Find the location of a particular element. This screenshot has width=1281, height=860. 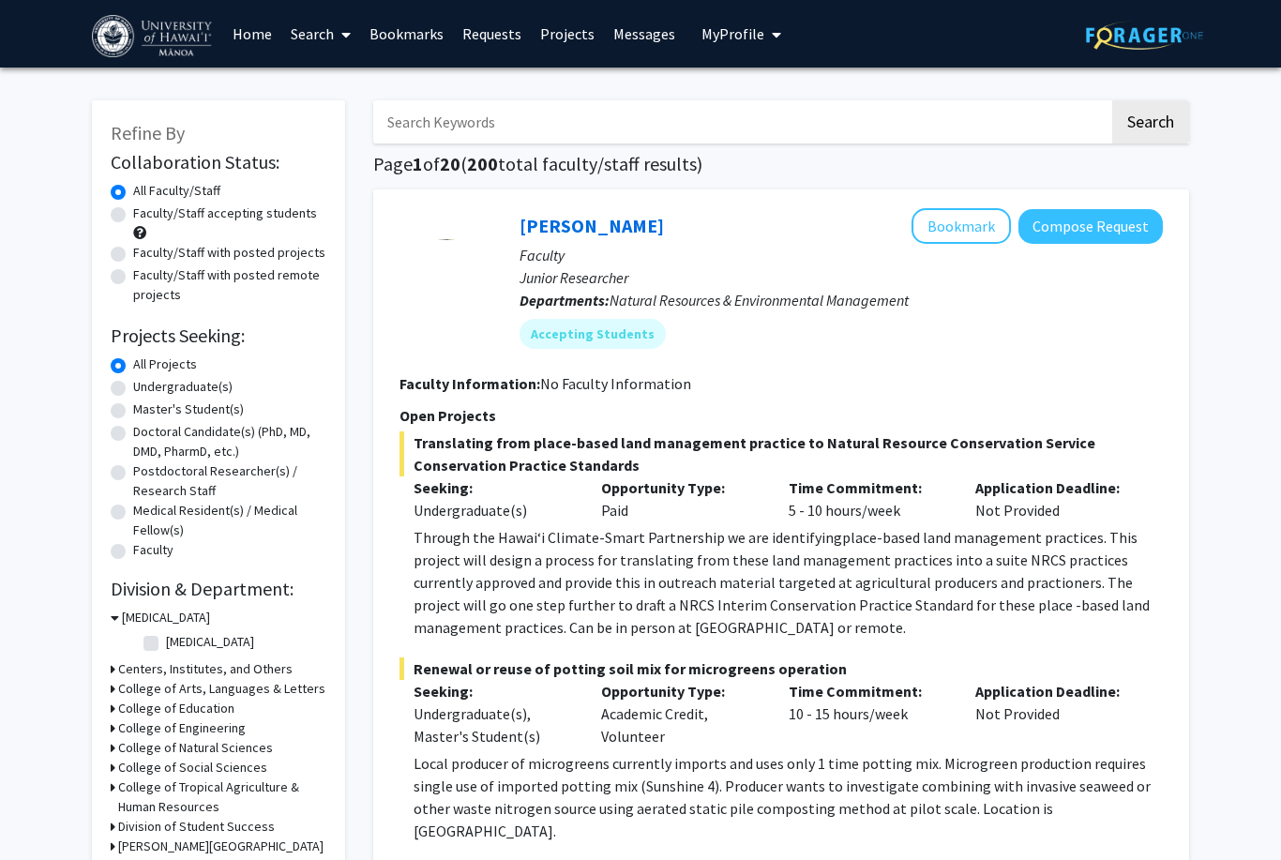

p: Open Projects is located at coordinates (781, 415).